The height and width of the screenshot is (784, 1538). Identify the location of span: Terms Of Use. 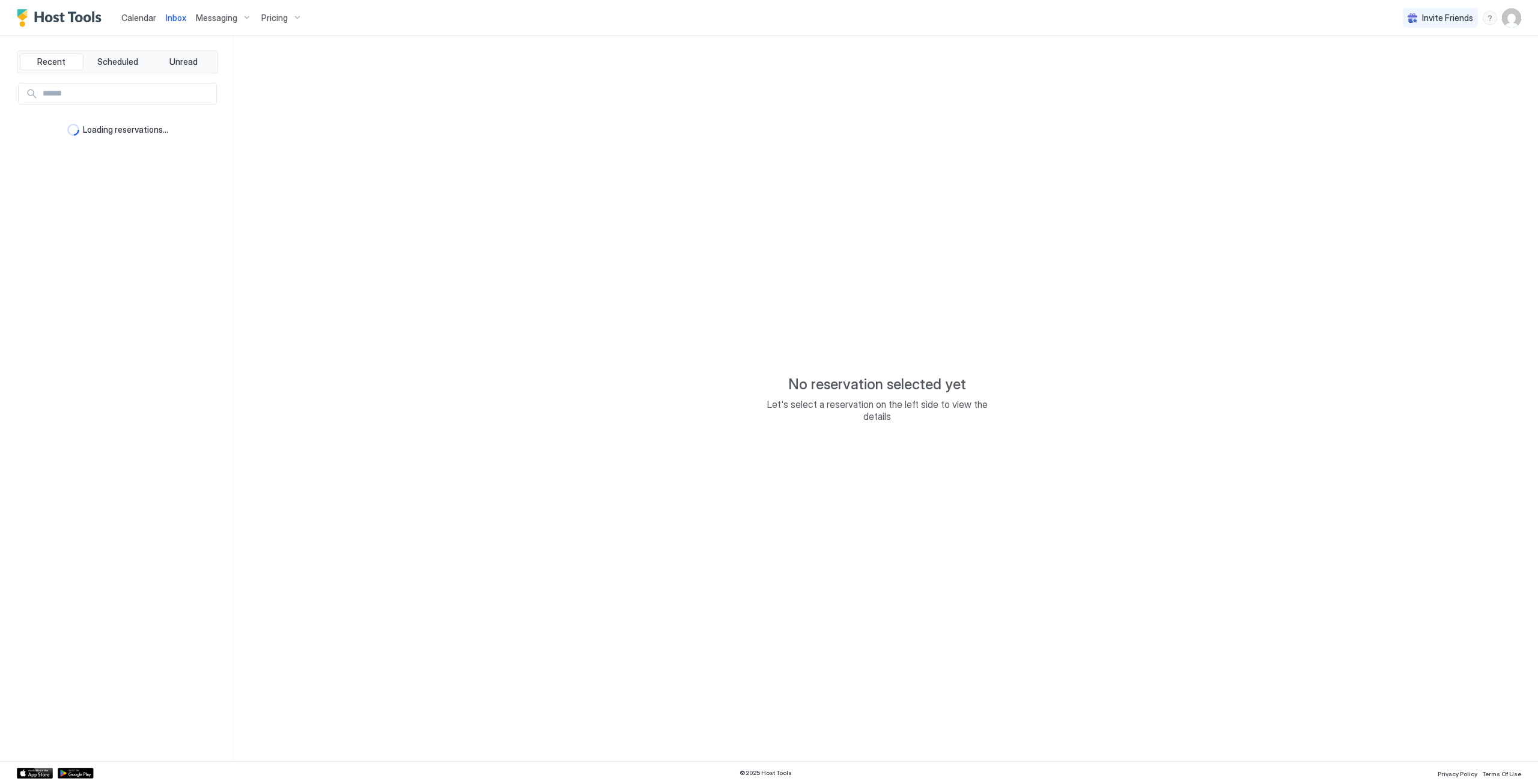
(1501, 773).